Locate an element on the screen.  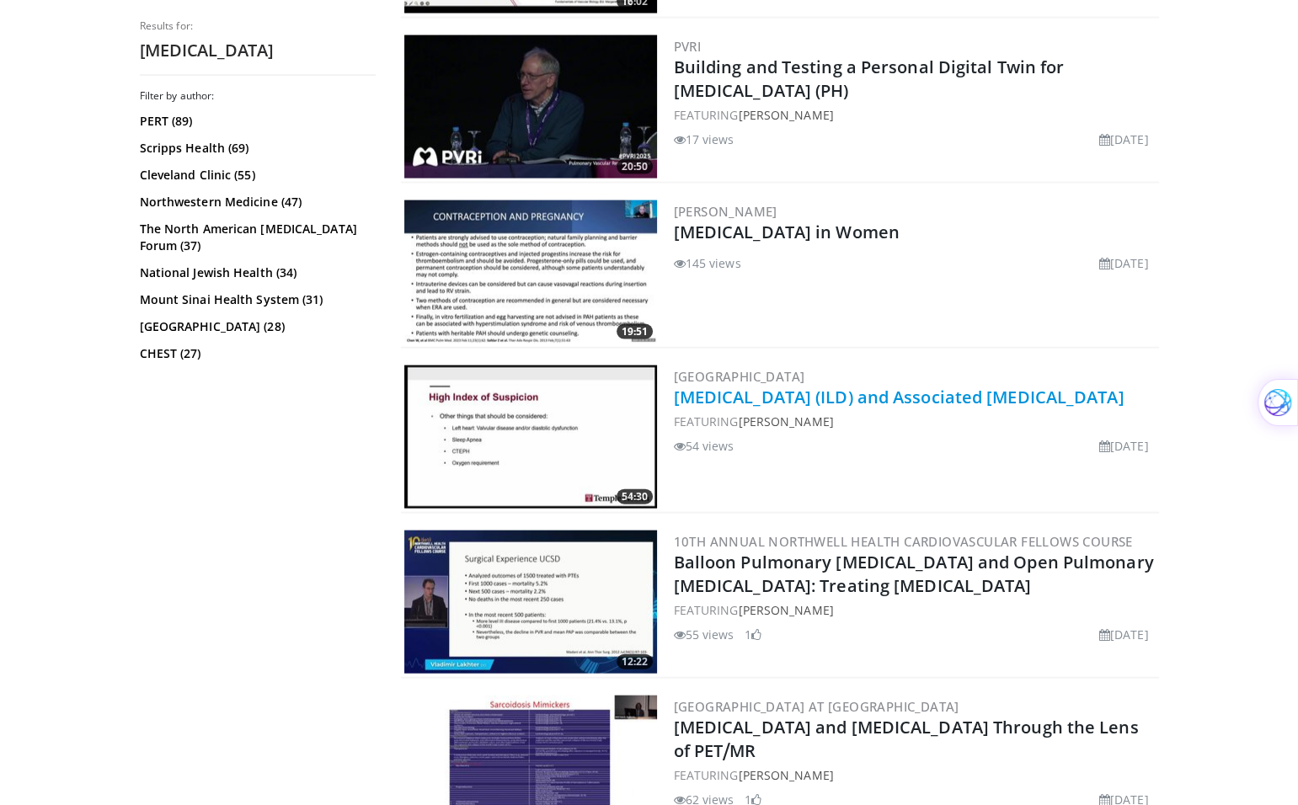
li: 55 views is located at coordinates (704, 634).